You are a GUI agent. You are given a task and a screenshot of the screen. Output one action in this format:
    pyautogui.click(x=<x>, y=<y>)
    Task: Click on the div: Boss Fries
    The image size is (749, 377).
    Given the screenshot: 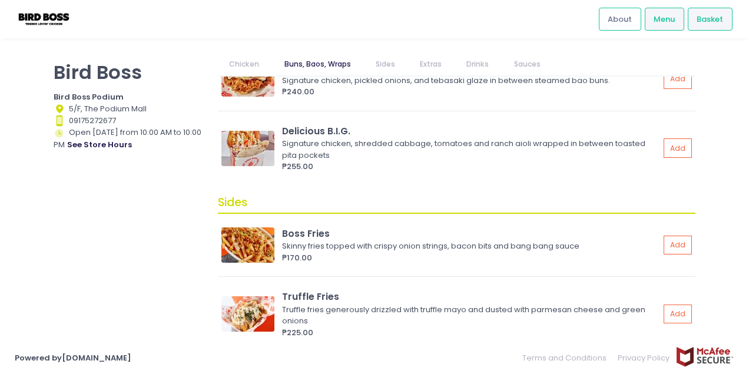 What is the action you would take?
    pyautogui.click(x=471, y=233)
    